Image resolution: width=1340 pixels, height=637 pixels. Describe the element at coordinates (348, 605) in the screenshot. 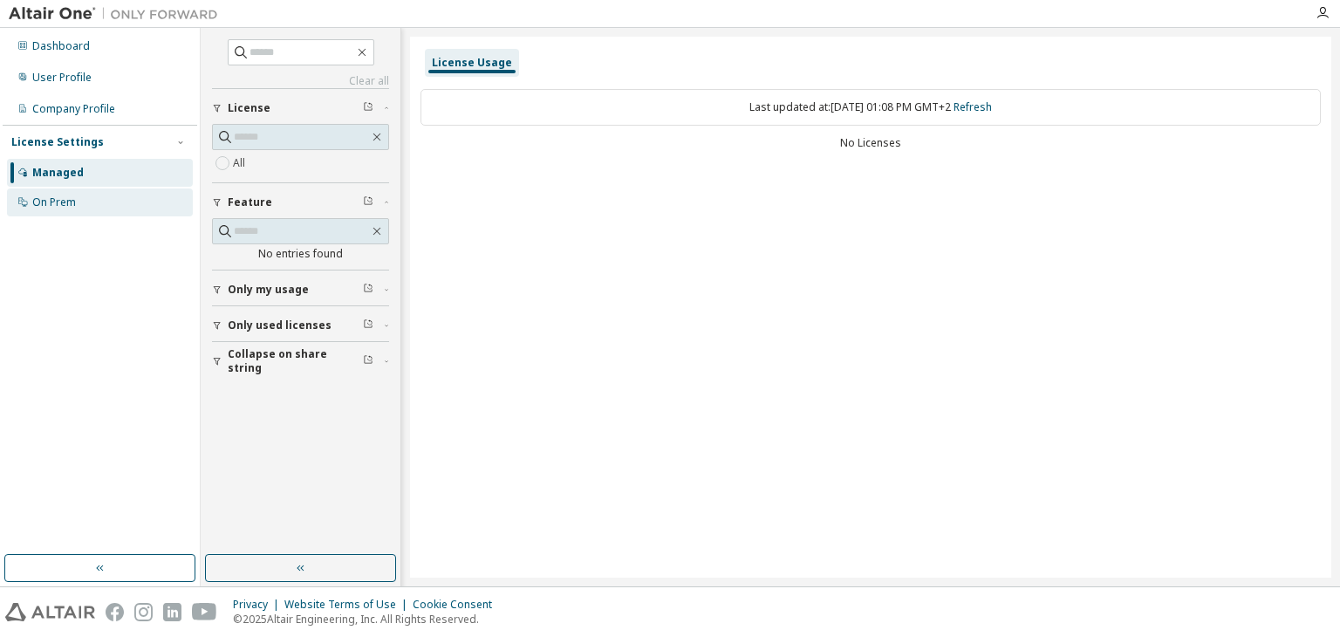

I see `div: Website Terms of Use` at that location.